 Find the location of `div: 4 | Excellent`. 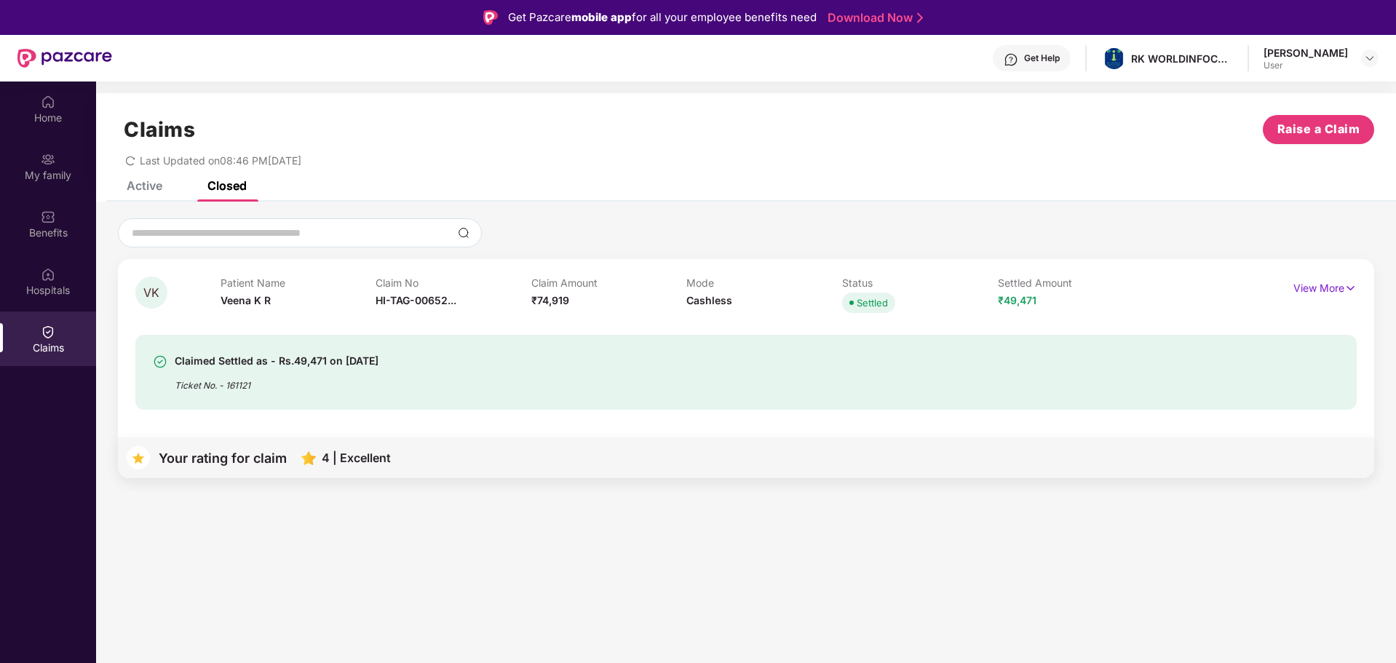

div: 4 | Excellent is located at coordinates (356, 458).